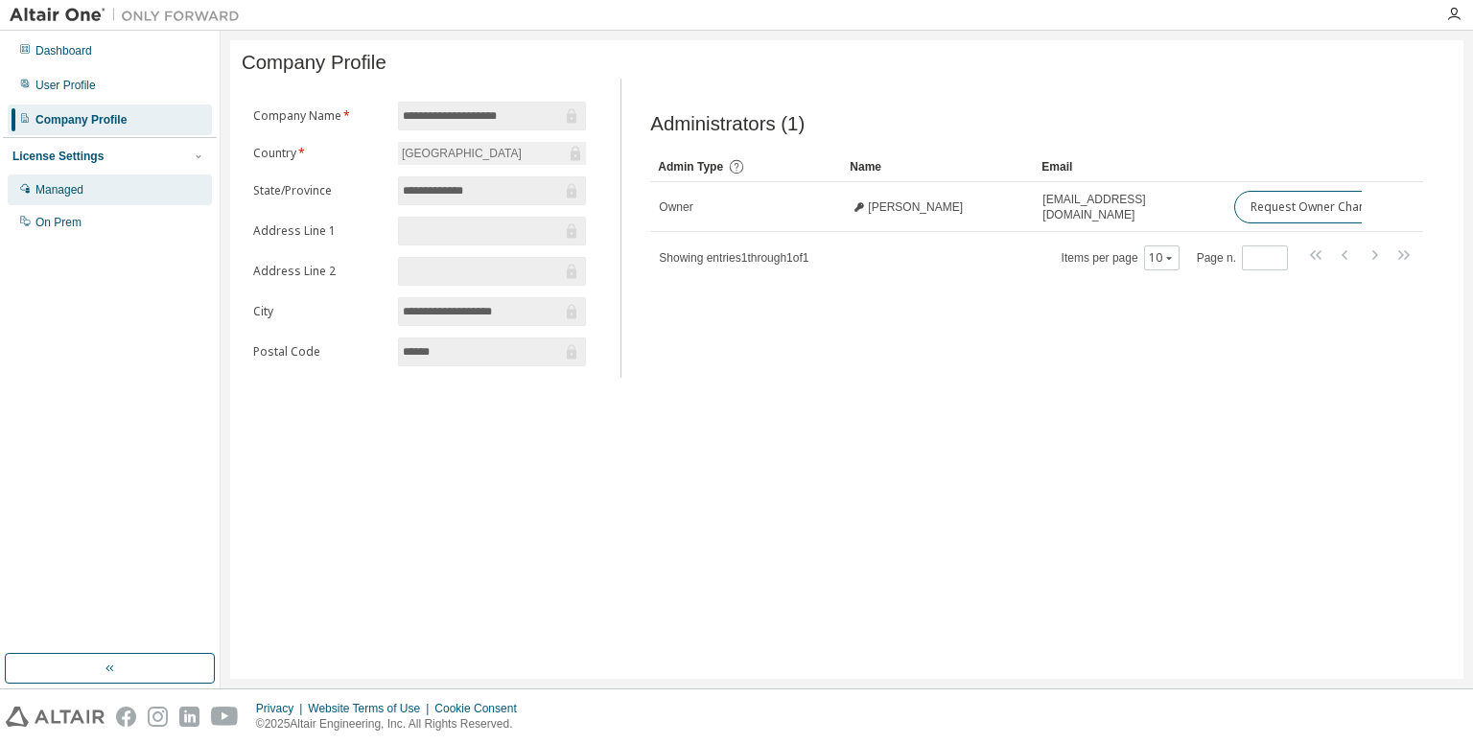 This screenshot has height=744, width=1473. What do you see at coordinates (1161, 258) in the screenshot?
I see `button: 10` at bounding box center [1161, 258].